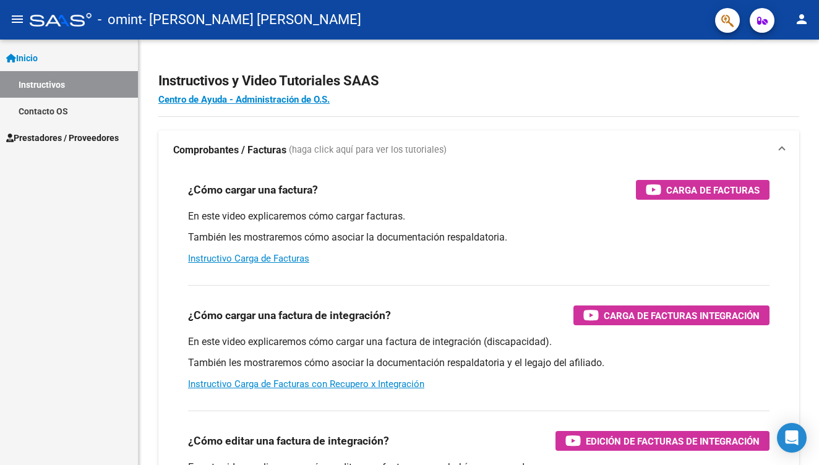 The height and width of the screenshot is (465, 819). What do you see at coordinates (479, 81) in the screenshot?
I see `h2: Instructivos y Video Tutoriales SAAS` at bounding box center [479, 81].